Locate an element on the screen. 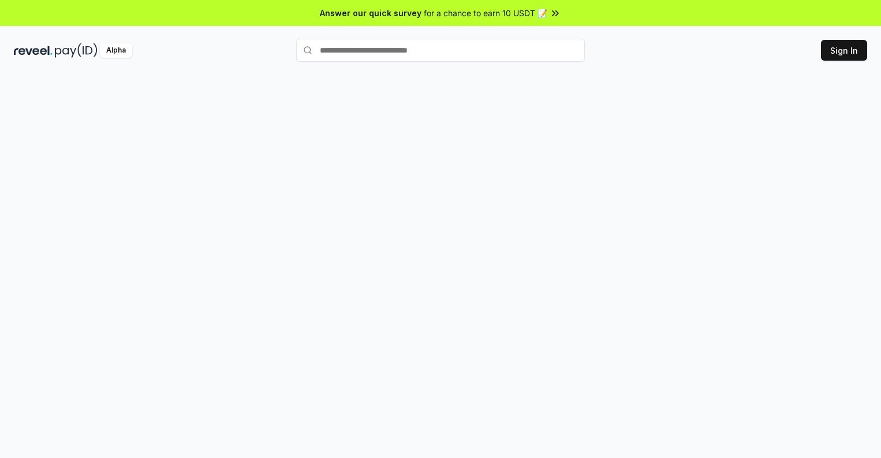 Image resolution: width=881 pixels, height=458 pixels. div: Alpha is located at coordinates (116, 50).